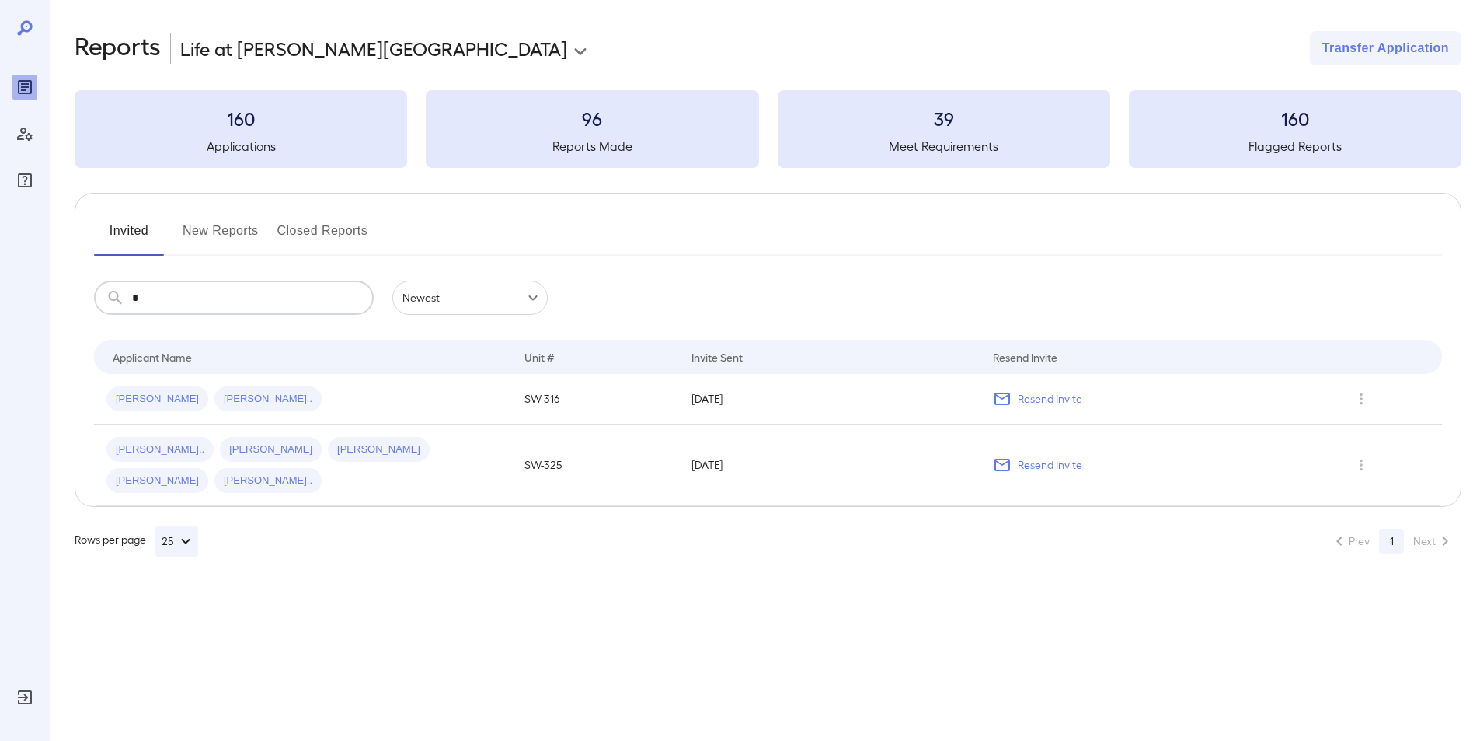 This screenshot has height=741, width=1480. Describe the element at coordinates (241, 146) in the screenshot. I see `h5: Applications` at that location.